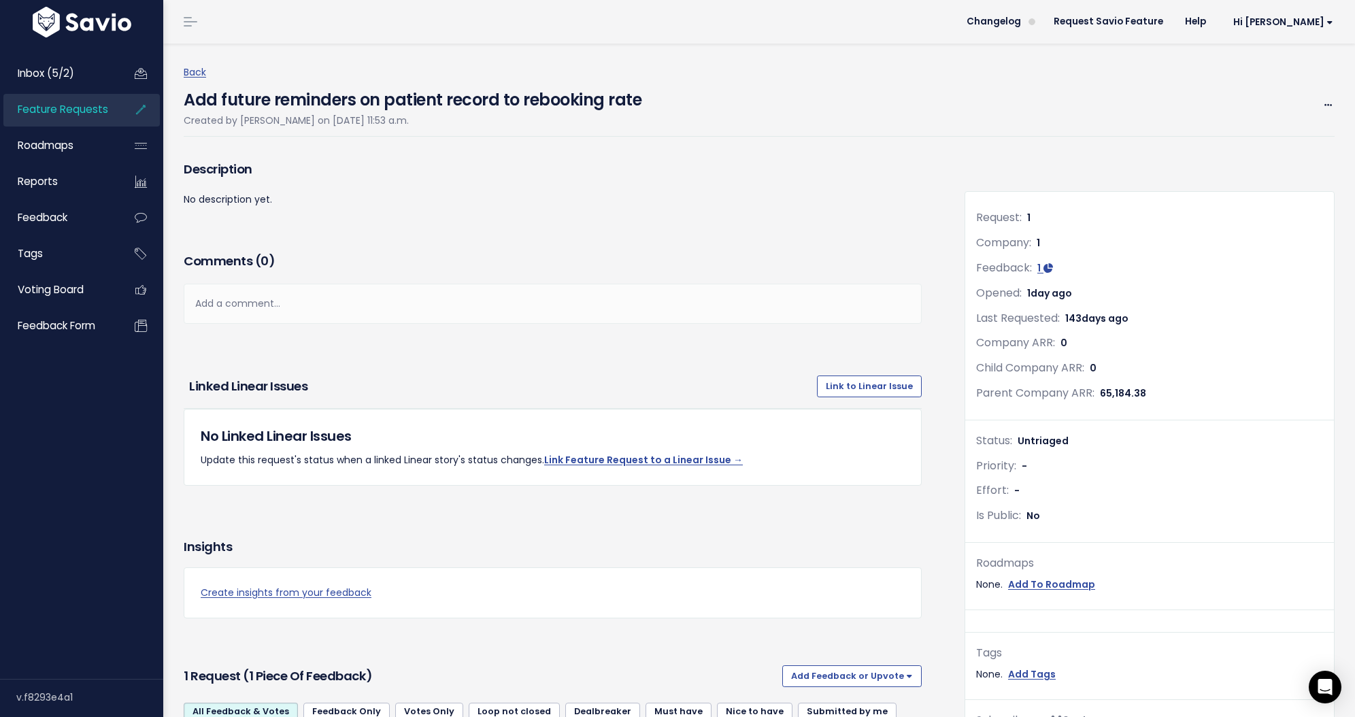 The width and height of the screenshot is (1355, 717). Describe the element at coordinates (1030, 367) in the screenshot. I see `span: Child Company ARR:` at that location.